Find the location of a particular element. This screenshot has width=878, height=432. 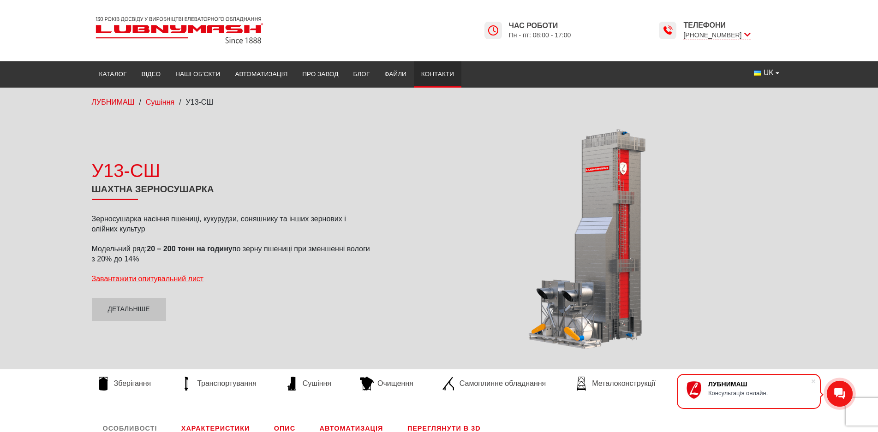

a: Автоматизація is located at coordinates (261, 74).